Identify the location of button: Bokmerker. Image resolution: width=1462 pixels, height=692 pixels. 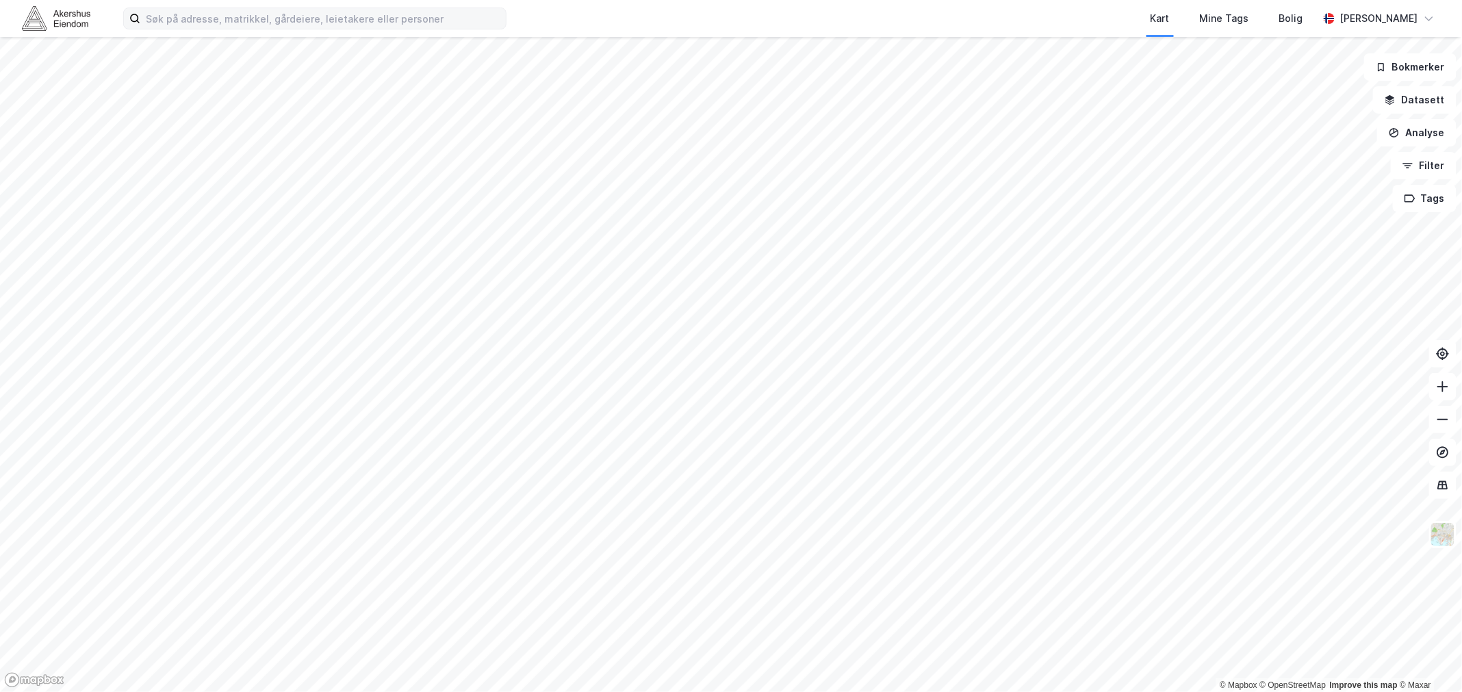
(1410, 67).